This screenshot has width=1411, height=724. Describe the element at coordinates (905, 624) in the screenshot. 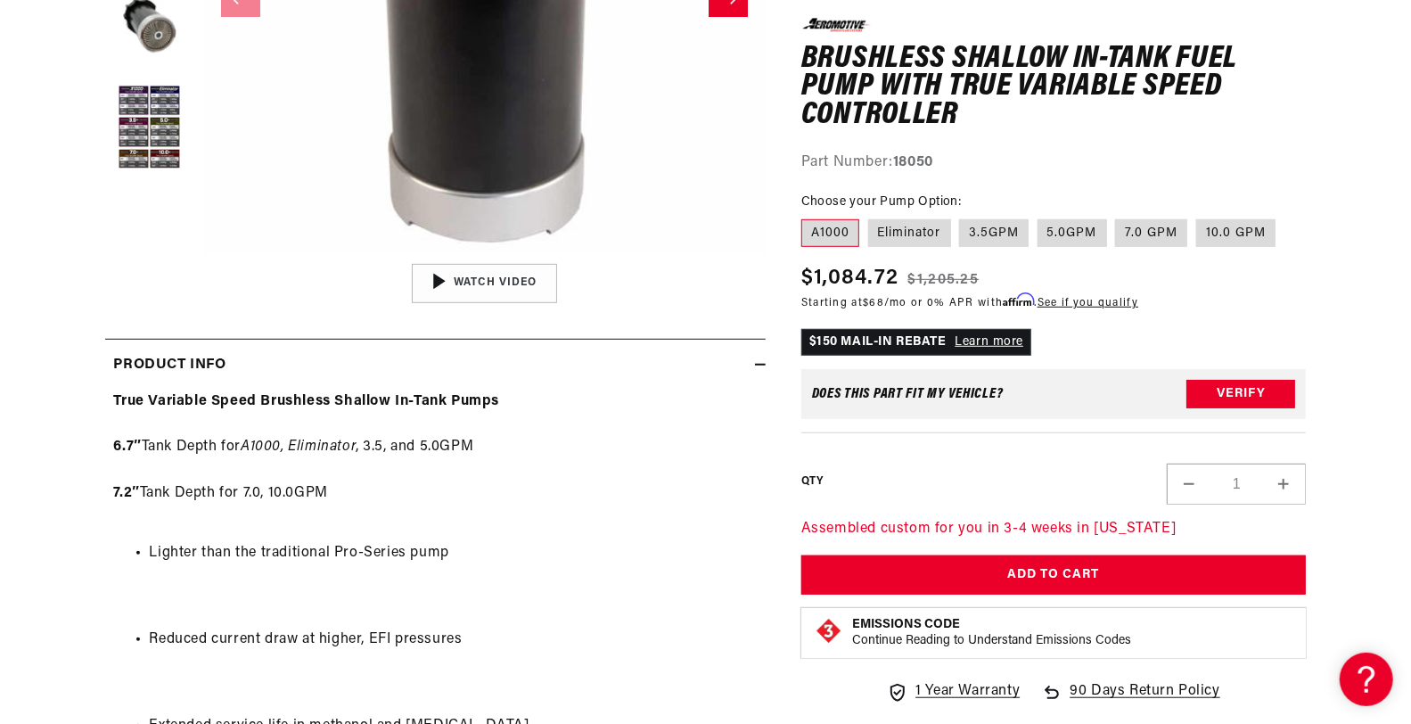

I see `strong: Emissions Code` at that location.